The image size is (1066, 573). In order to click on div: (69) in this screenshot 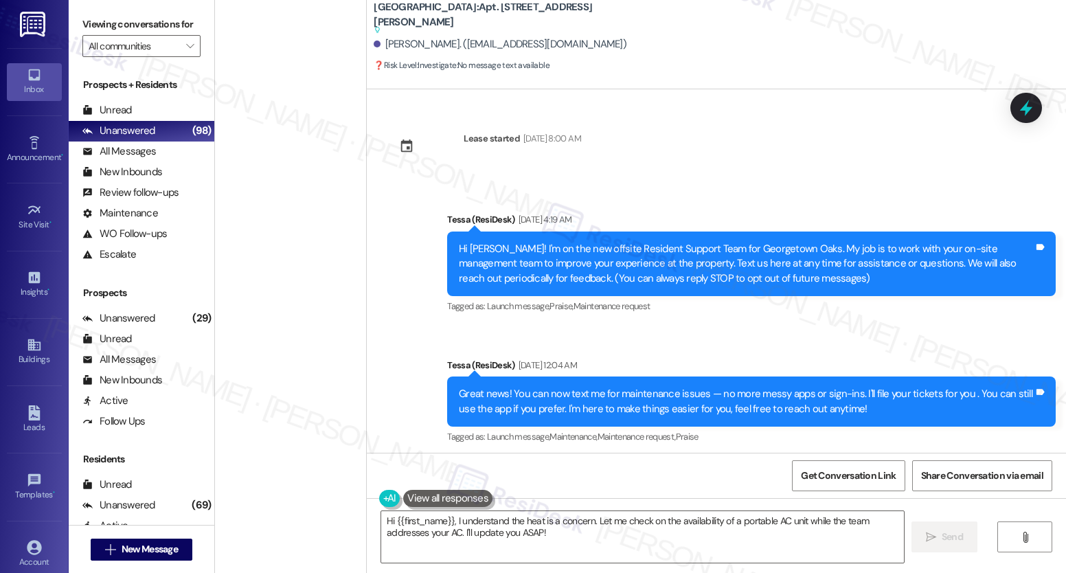, I will do `click(201, 505)`.